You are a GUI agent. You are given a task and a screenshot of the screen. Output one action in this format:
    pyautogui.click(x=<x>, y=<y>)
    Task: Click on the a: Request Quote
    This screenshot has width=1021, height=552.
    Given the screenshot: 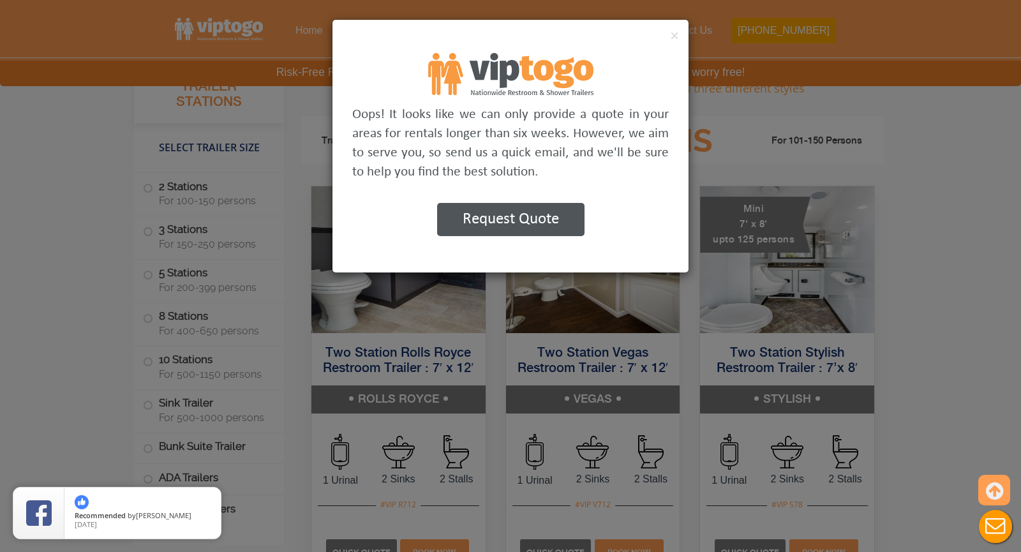 What is the action you would take?
    pyautogui.click(x=511, y=220)
    